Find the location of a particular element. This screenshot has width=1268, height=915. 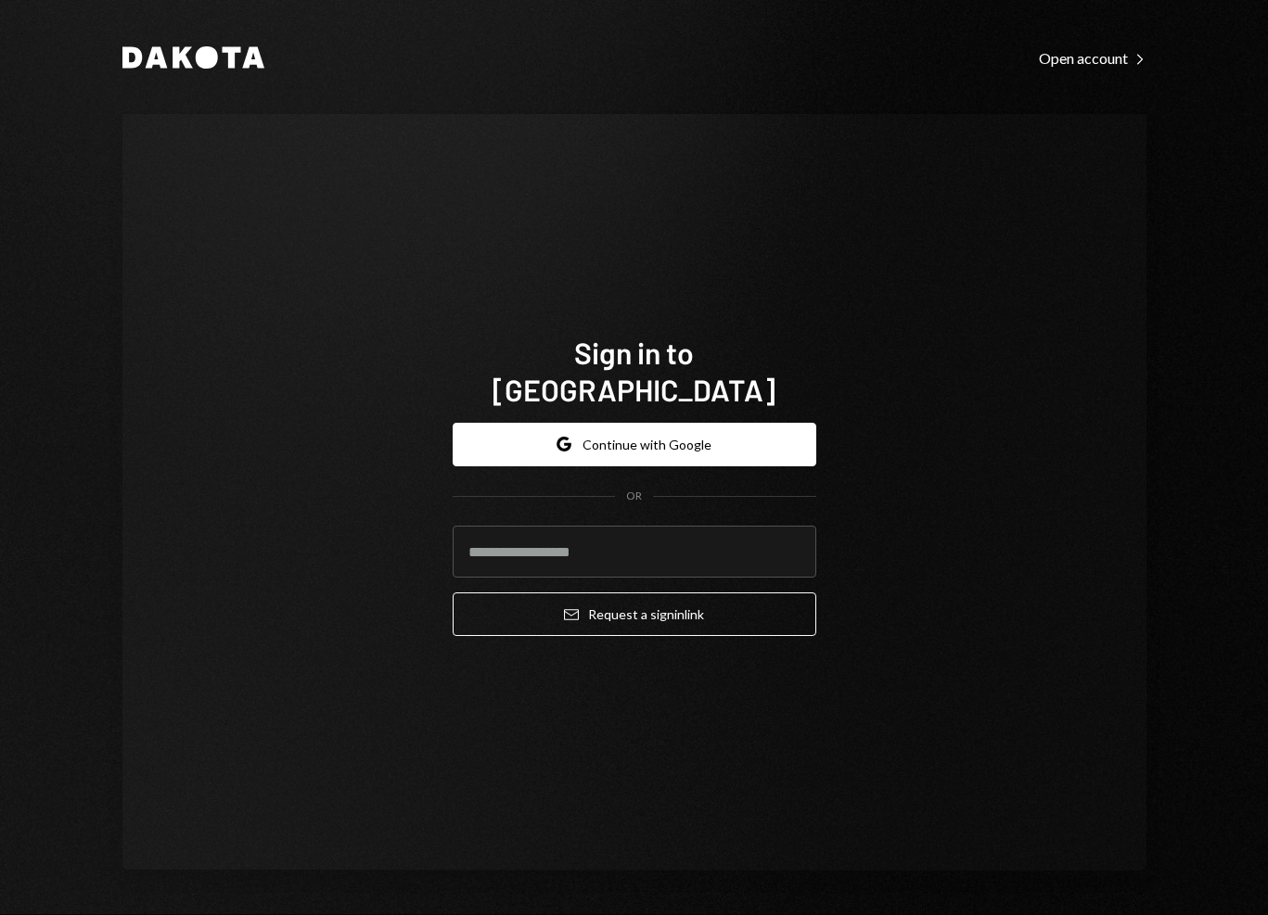

div: Open account is located at coordinates (1092, 58).